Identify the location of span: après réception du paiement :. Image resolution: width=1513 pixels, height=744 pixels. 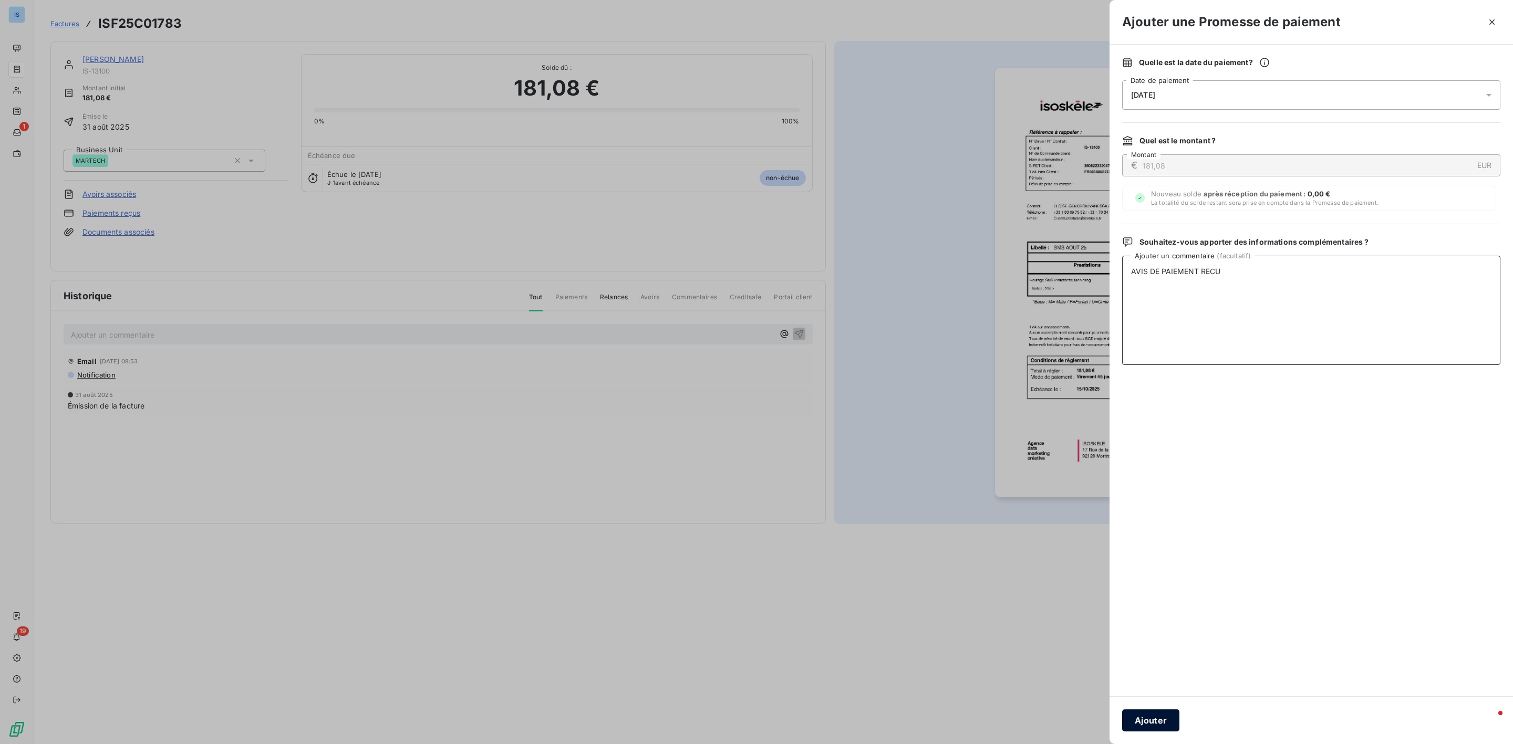
(1255, 194).